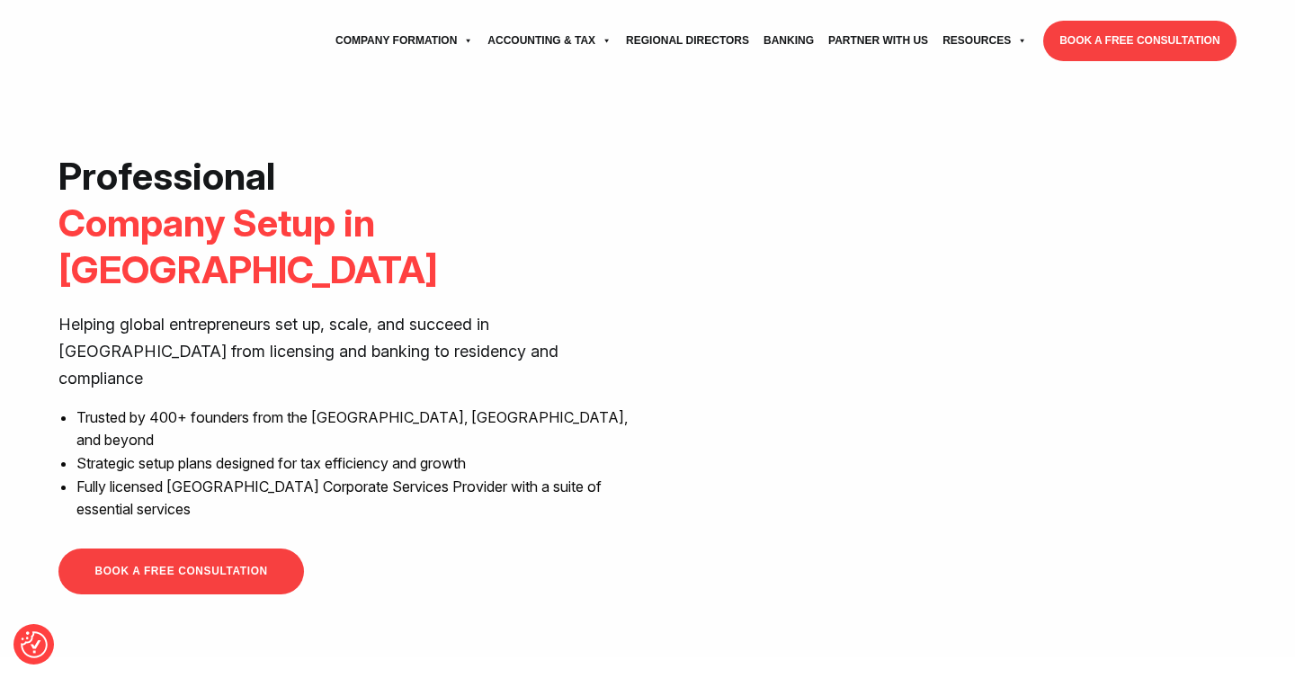  What do you see at coordinates (34, 645) in the screenshot?
I see `img: Revisit consent button` at bounding box center [34, 645].